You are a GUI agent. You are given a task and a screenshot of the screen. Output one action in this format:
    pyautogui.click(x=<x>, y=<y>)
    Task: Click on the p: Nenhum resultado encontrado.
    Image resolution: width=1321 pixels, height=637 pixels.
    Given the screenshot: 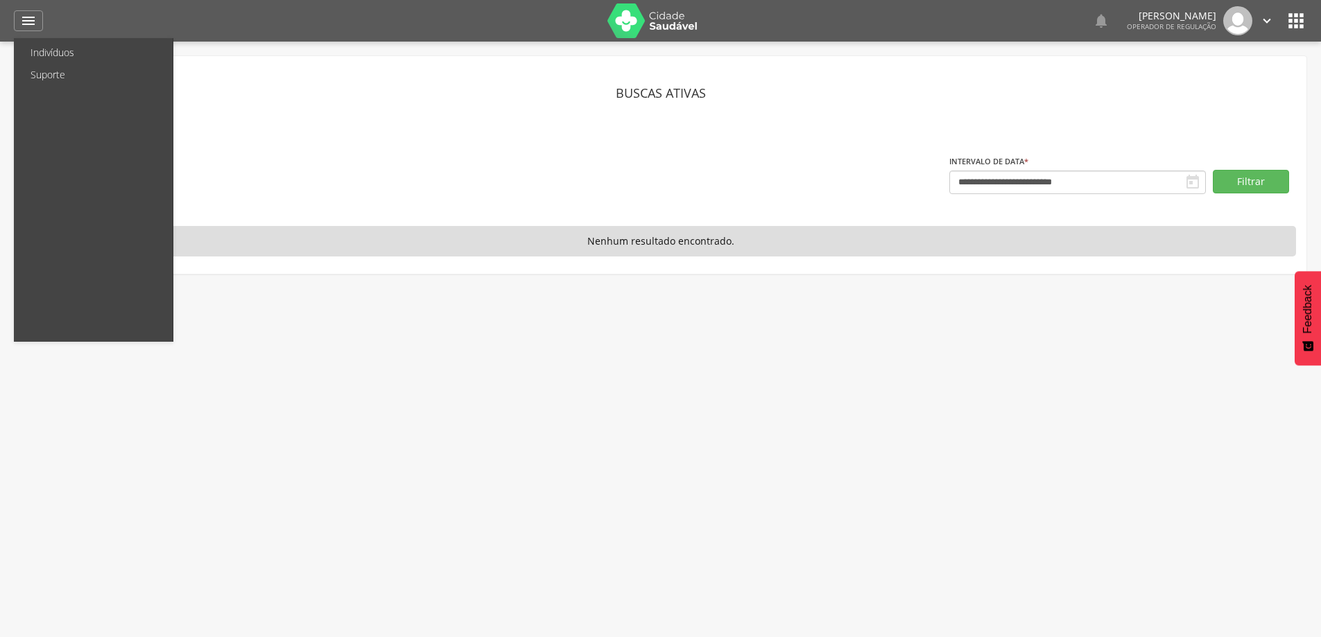 What is the action you would take?
    pyautogui.click(x=660, y=241)
    